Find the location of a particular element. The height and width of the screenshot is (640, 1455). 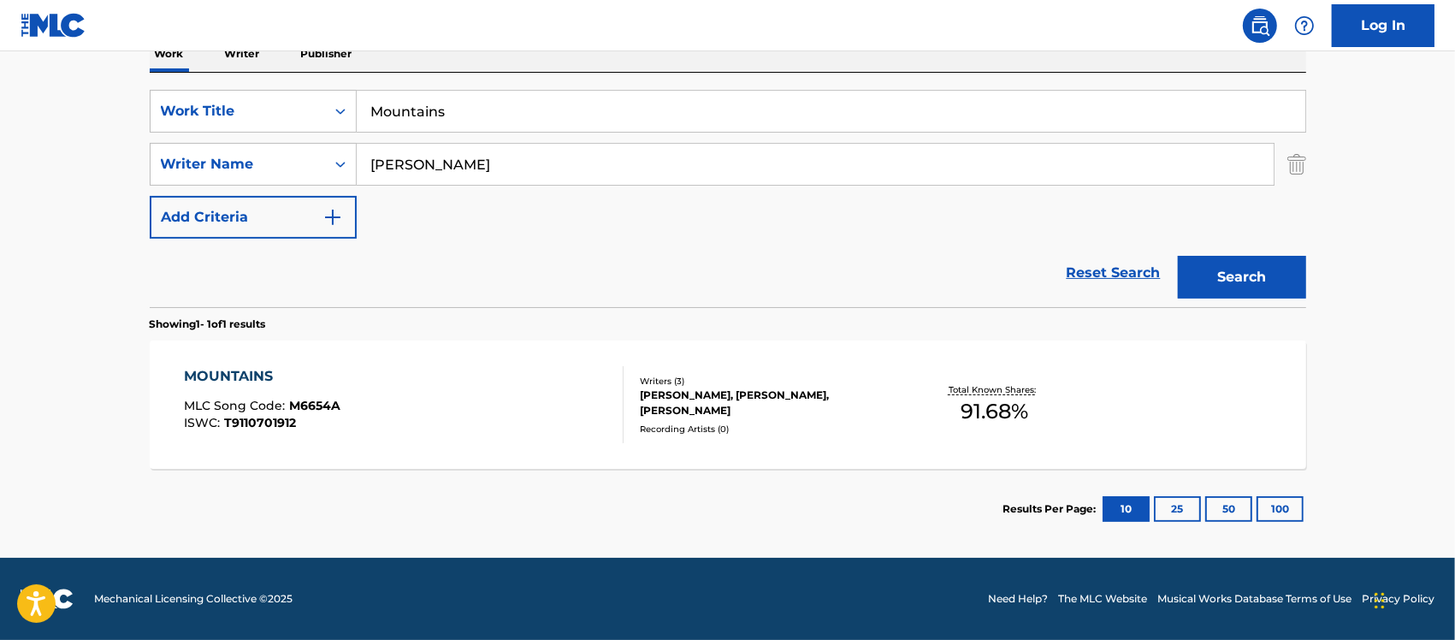

p: Writer is located at coordinates (242, 54).